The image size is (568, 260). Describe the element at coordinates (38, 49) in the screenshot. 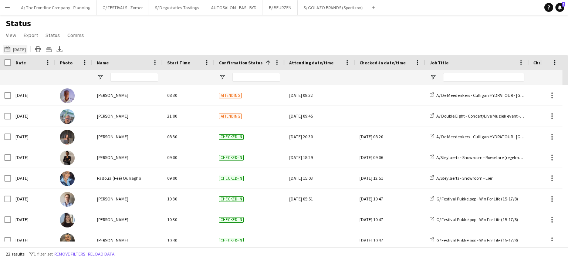

I see `app-action-btn: Print` at that location.